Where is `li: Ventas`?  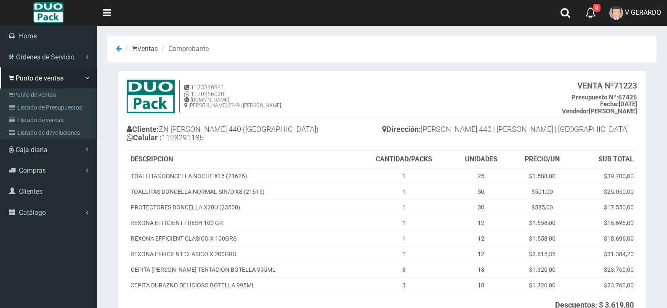
li: Ventas is located at coordinates (141, 49).